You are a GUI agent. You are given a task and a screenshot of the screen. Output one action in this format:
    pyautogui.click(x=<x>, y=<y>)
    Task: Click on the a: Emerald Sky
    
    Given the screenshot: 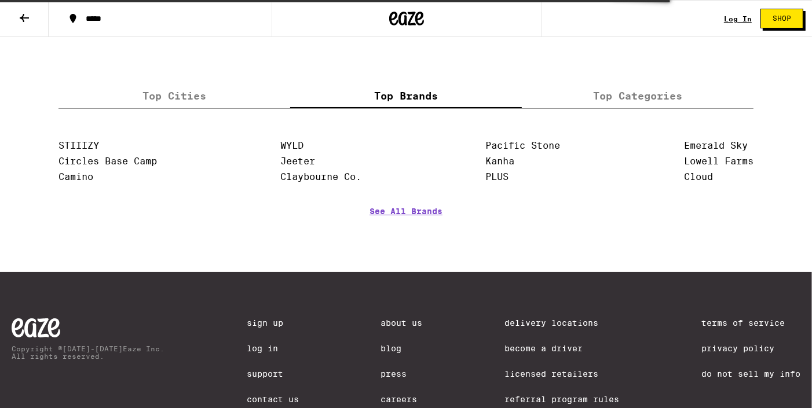 What is the action you would take?
    pyautogui.click(x=716, y=145)
    